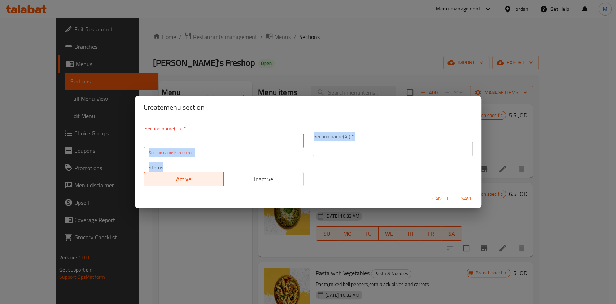 The image size is (616, 304). What do you see at coordinates (224, 141) in the screenshot?
I see `input: Please enter section name(en)` at bounding box center [224, 141].